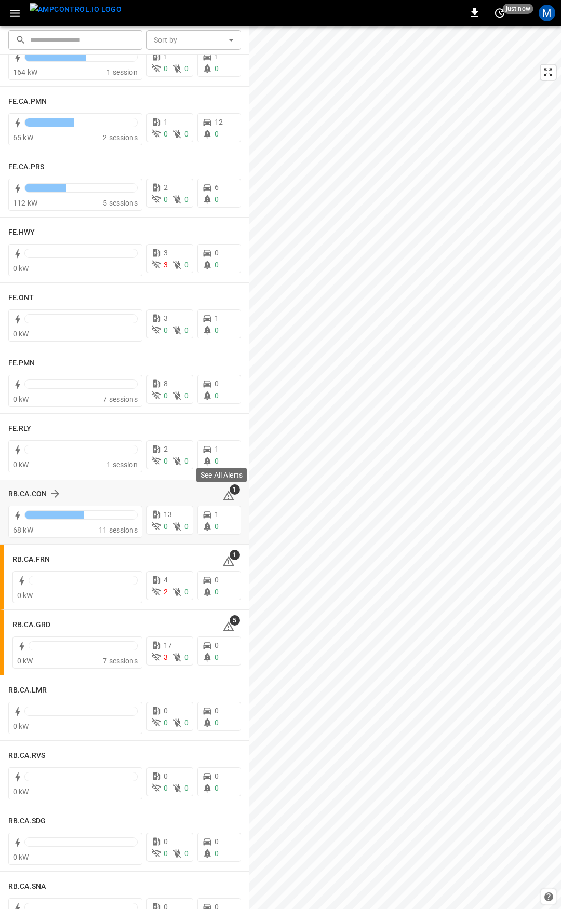 This screenshot has width=561, height=909. What do you see at coordinates (25, 72) in the screenshot?
I see `span: 164 kW` at bounding box center [25, 72].